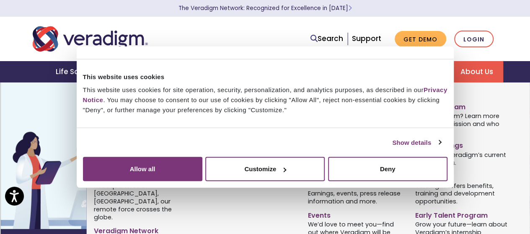 The image size is (530, 234). What do you see at coordinates (462, 158) in the screenshot?
I see `span: View all of Veradigm’s current job openings.` at bounding box center [462, 158].